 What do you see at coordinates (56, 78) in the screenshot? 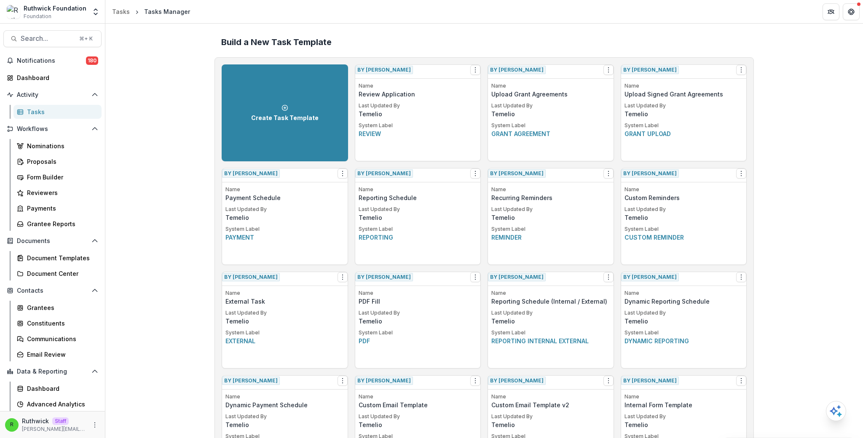
I see `div: Dashboard` at bounding box center [56, 78].